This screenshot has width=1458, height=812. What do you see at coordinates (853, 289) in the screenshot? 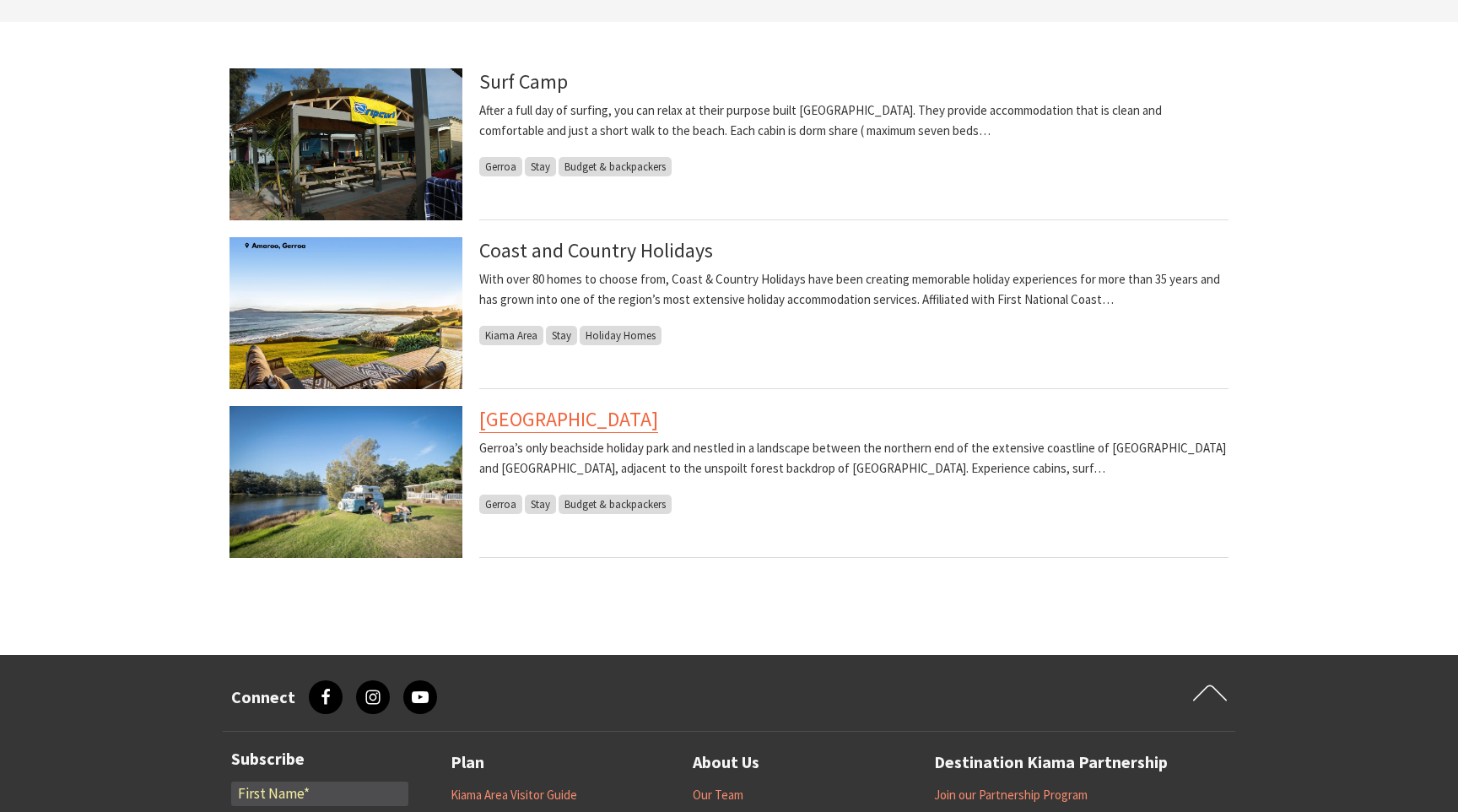
I see `p: With over 80 homes to choose from, Coast & Country Holidays have been creating memorable holiday ...` at bounding box center [853, 289].